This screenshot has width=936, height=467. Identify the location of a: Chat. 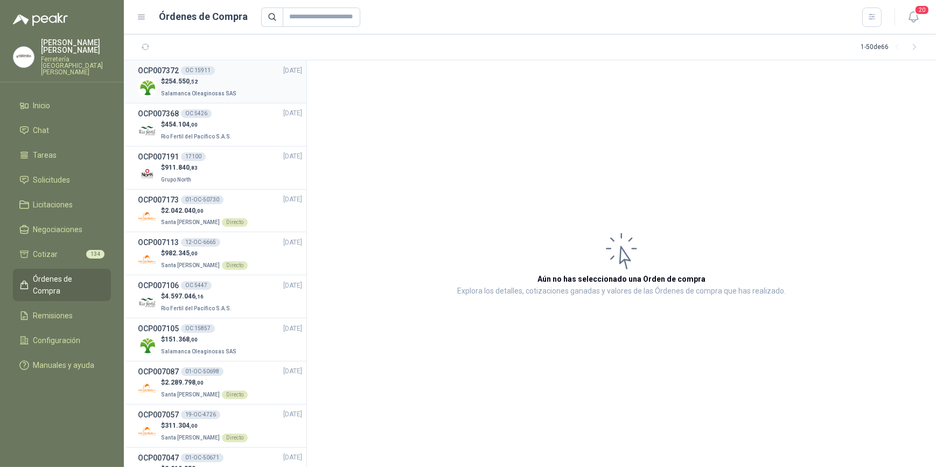
(62, 130).